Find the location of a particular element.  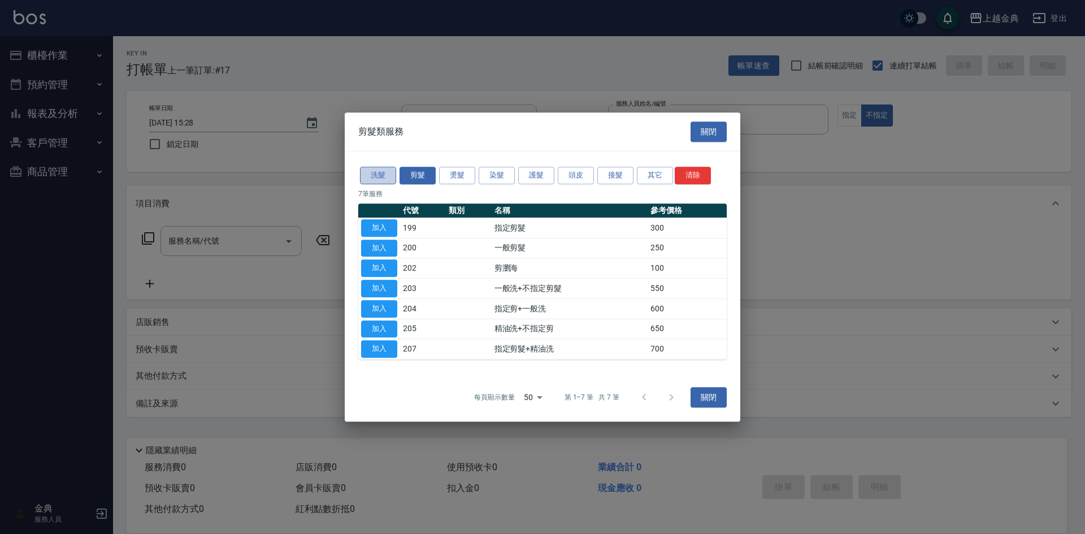

td: 300 is located at coordinates (687, 228).